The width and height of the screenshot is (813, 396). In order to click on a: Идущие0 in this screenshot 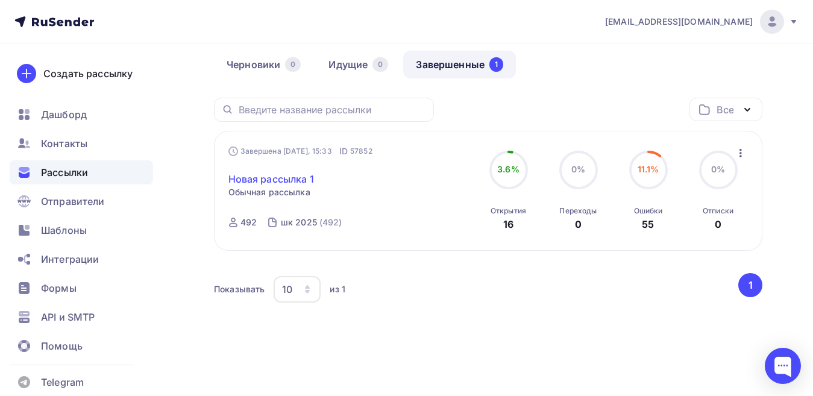, I will do `click(358, 64)`.